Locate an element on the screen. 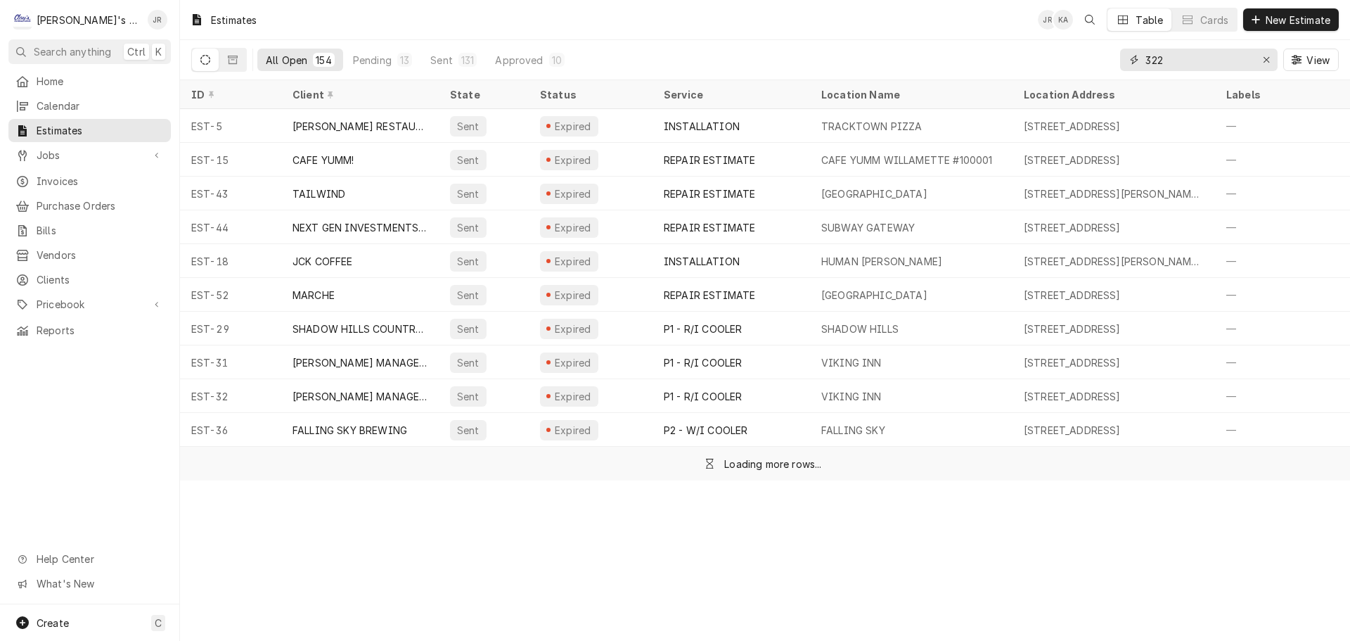  div: SHADOW HILLS COUNTRY CLUB is located at coordinates (360, 328).